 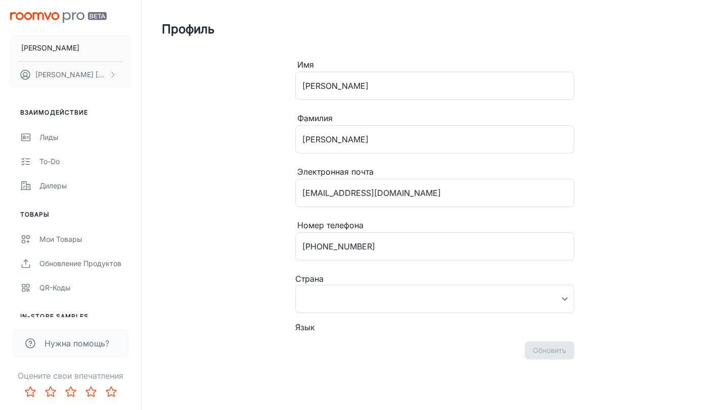 What do you see at coordinates (435, 119) in the screenshot?
I see `div: Фамилия` at bounding box center [435, 119].